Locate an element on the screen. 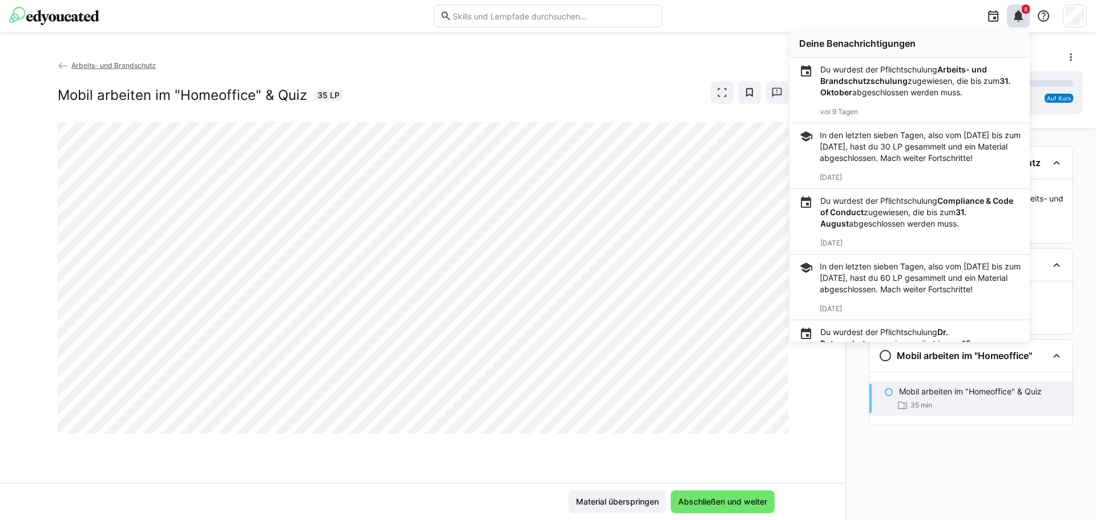 The width and height of the screenshot is (1096, 520). span: Arbeits- und Brandschutz is located at coordinates (114, 65).